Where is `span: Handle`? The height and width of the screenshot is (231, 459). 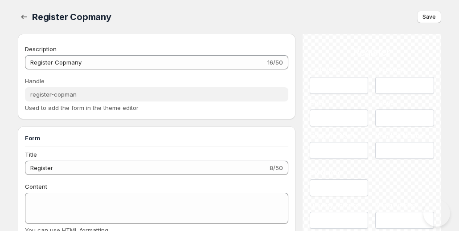 span: Handle is located at coordinates (35, 81).